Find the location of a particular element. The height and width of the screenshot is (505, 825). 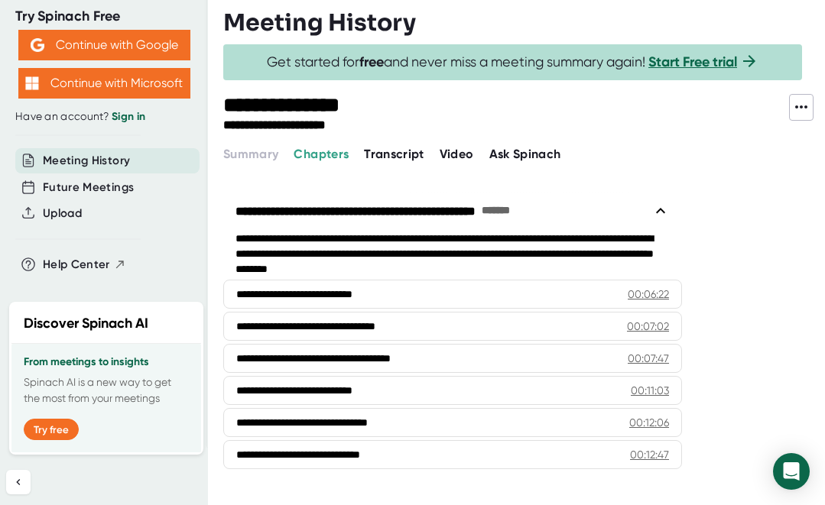

p: Spinach AI is a new way to get the most from your meetings is located at coordinates (106, 391).